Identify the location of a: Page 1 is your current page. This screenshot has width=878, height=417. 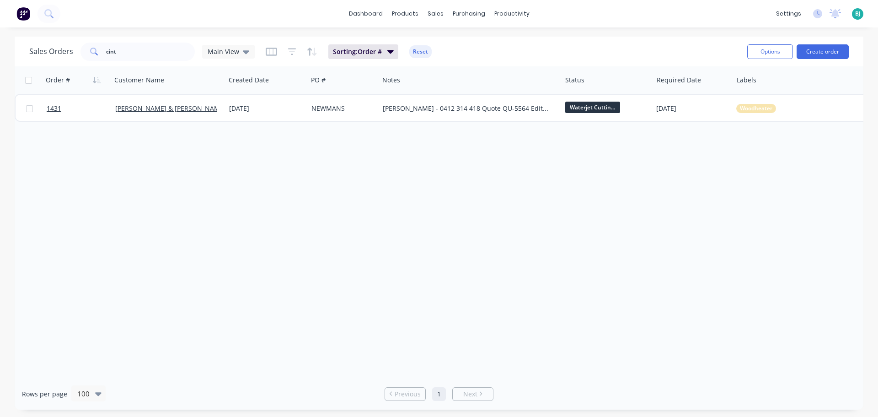
(439, 394).